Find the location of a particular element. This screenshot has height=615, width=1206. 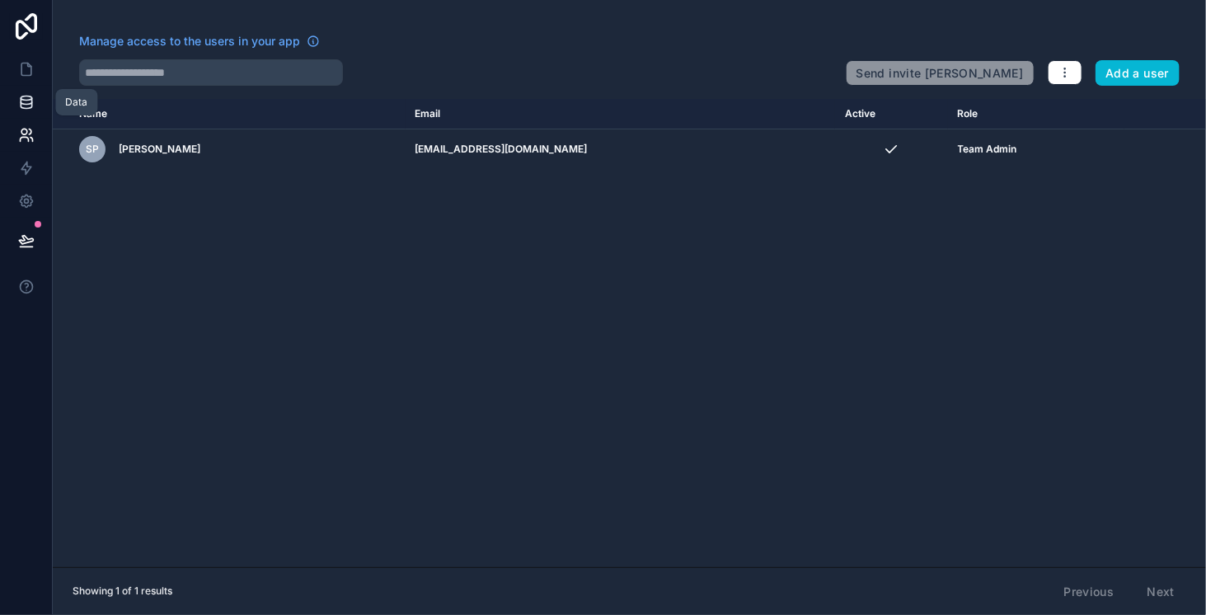

span: SP is located at coordinates (92, 149).